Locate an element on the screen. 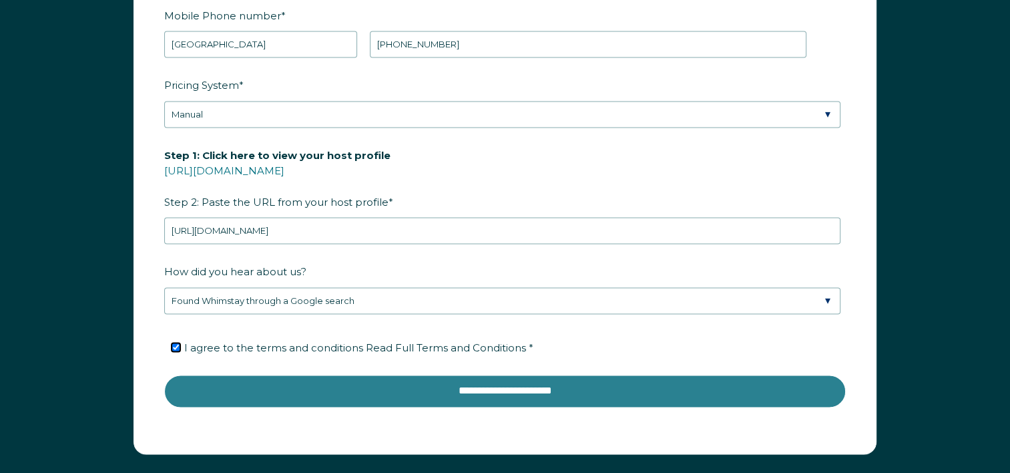  span: Read Full Terms and Conditions is located at coordinates (446, 347).